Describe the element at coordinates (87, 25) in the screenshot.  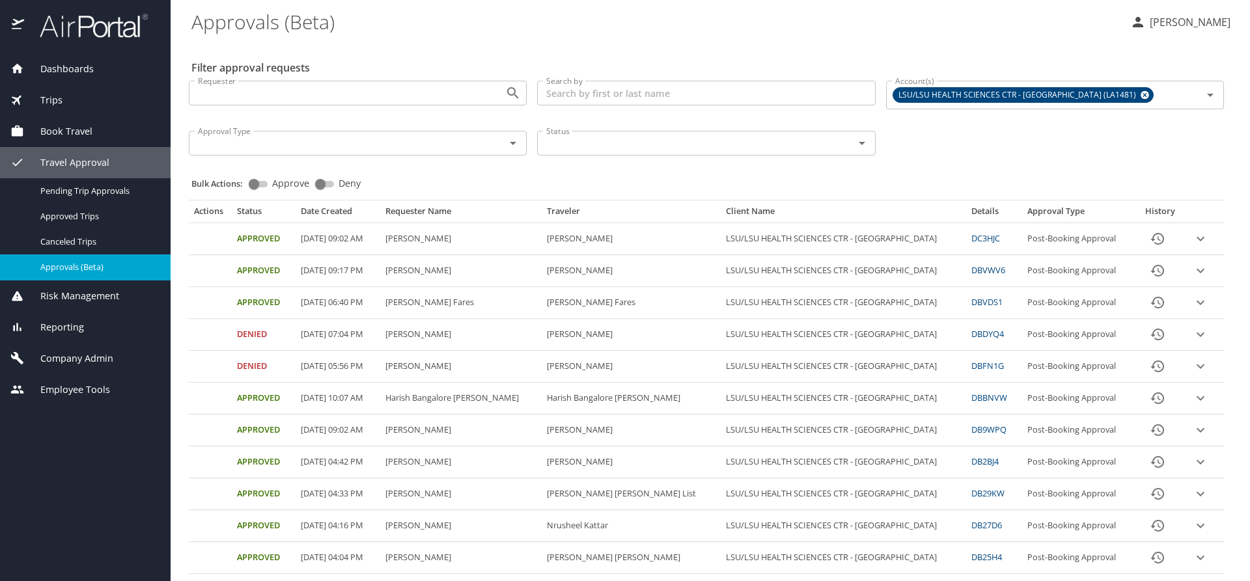
I see `img: airportal-logo.png` at that location.